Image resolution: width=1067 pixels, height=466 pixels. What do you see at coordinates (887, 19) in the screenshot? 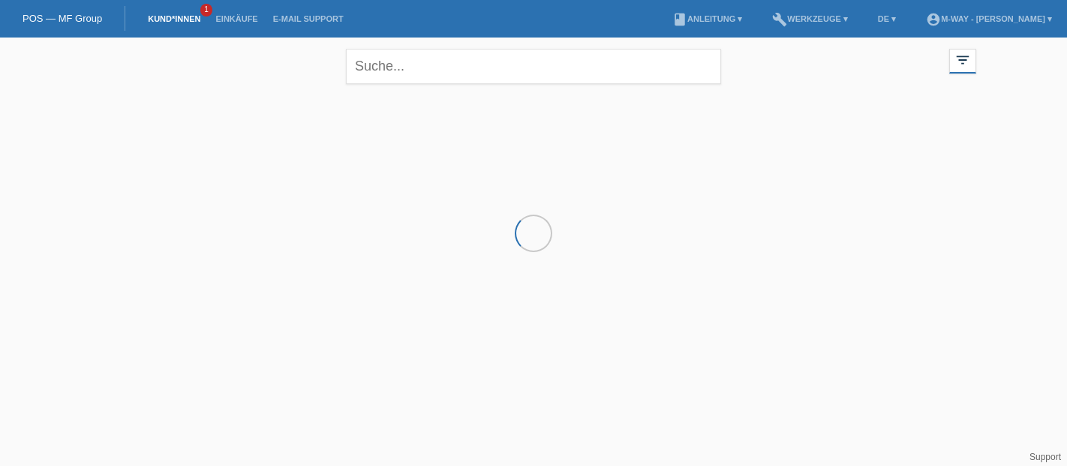
I see `a: DE ▾` at bounding box center [887, 19].